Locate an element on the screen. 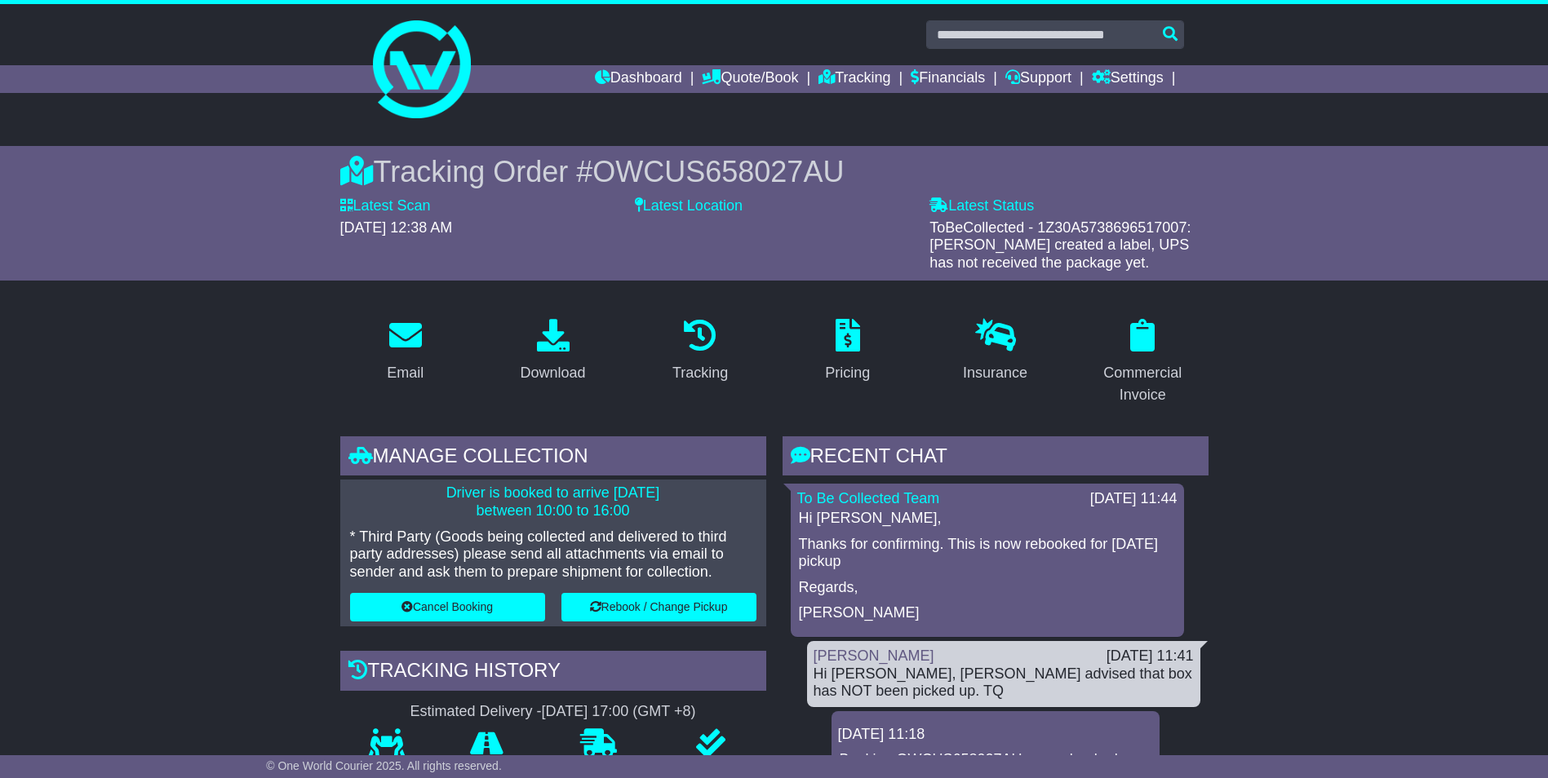 The width and height of the screenshot is (1548, 778). label: Latest Location is located at coordinates (689, 206).